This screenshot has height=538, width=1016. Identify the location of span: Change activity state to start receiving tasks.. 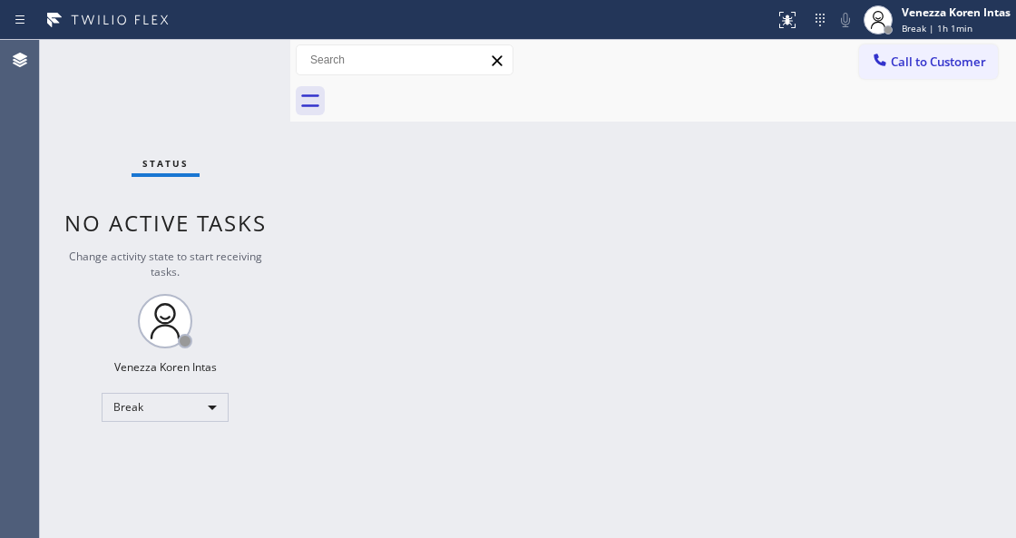
(165, 264).